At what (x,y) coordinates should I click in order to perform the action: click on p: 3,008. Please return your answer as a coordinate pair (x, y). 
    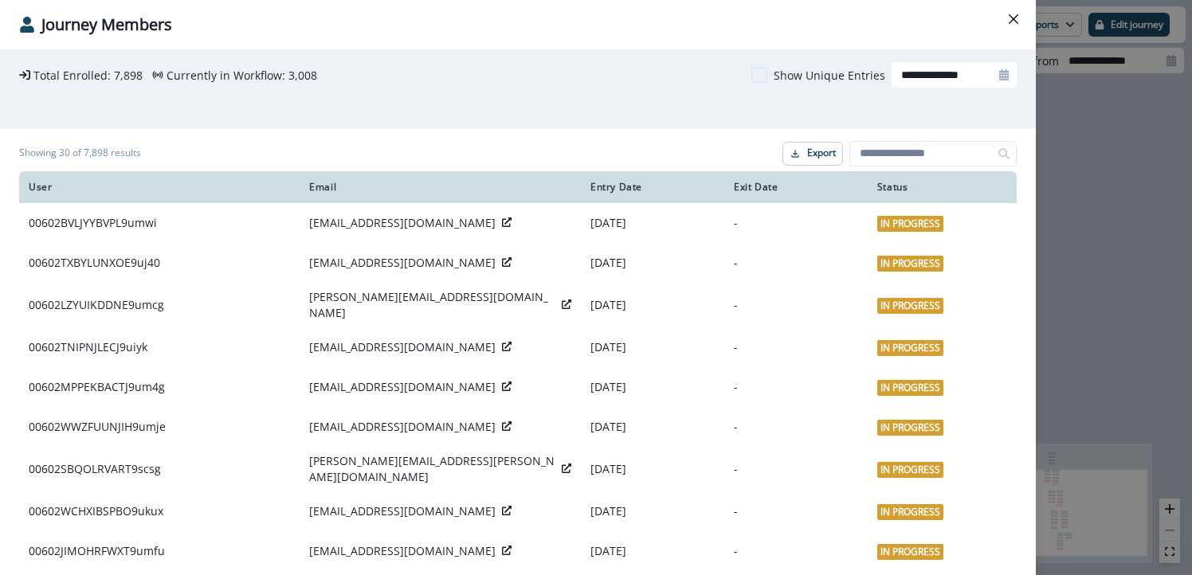
    Looking at the image, I should click on (303, 75).